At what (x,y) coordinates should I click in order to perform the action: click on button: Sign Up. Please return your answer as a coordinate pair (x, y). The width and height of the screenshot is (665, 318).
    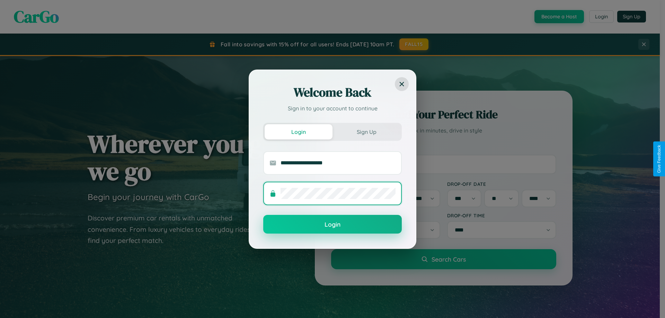
    Looking at the image, I should click on (366, 132).